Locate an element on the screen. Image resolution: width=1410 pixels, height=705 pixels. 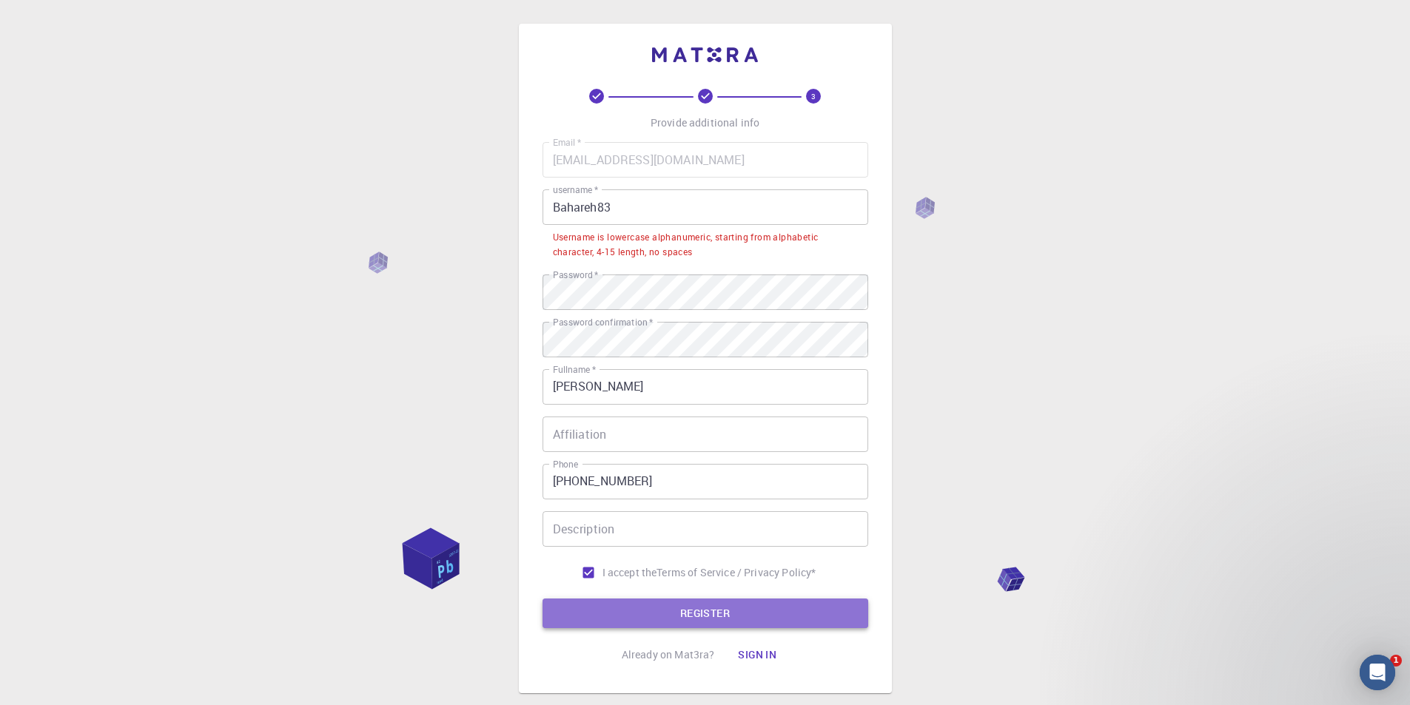
label: Email is located at coordinates (567, 142).